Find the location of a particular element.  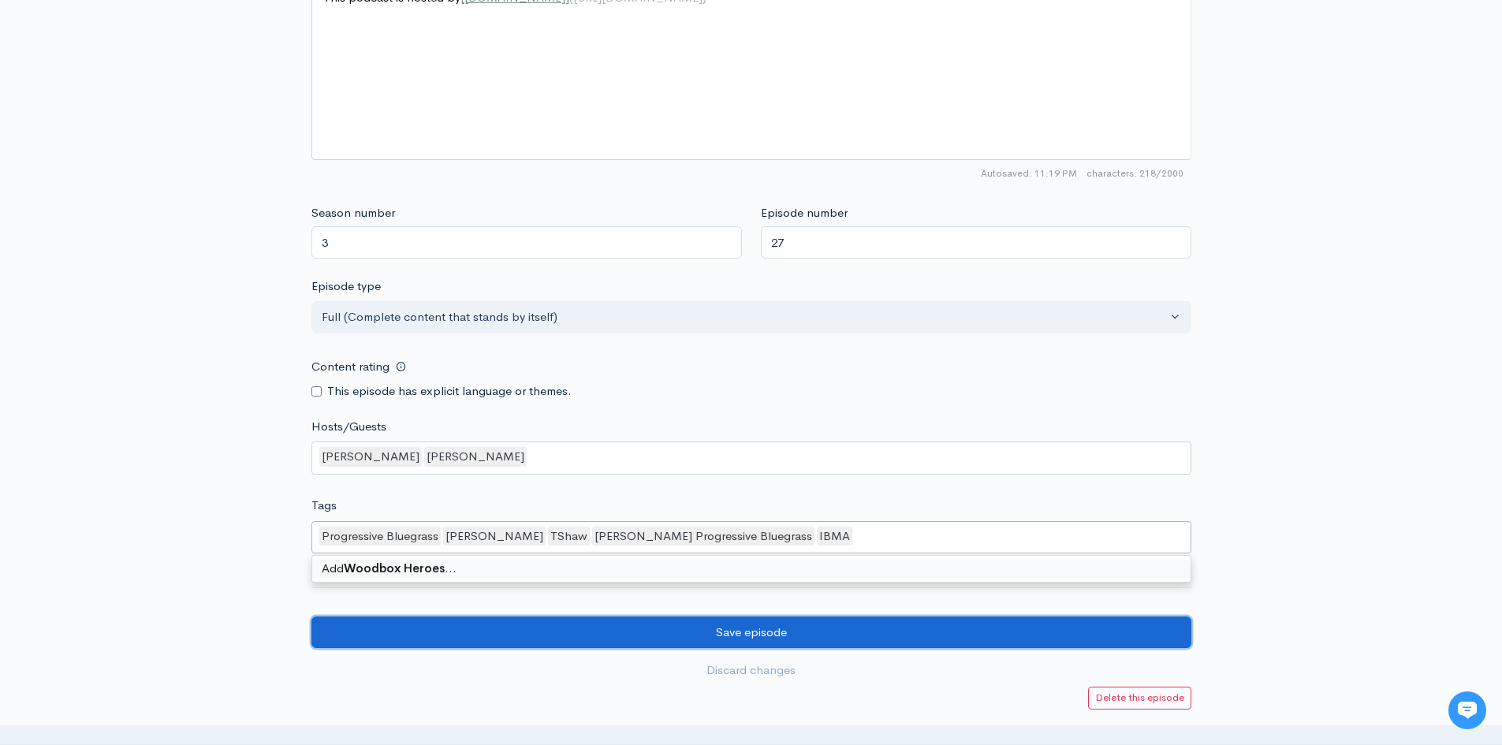

label: Episode number is located at coordinates (804, 213).